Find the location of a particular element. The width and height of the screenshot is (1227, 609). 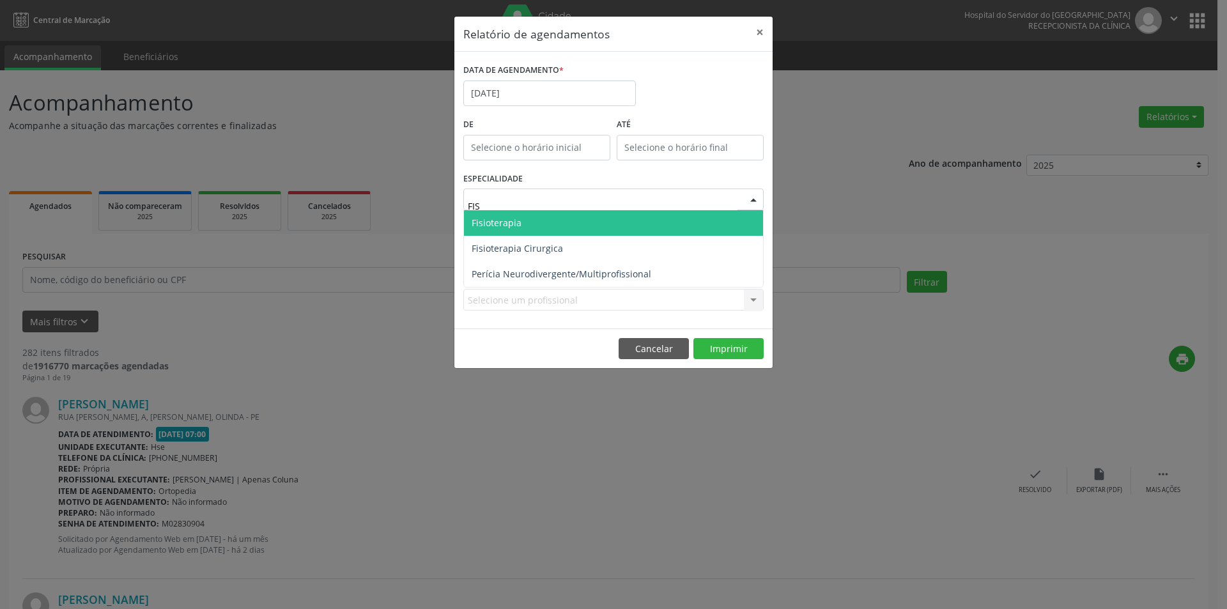

button: Cancelar is located at coordinates (654, 349).